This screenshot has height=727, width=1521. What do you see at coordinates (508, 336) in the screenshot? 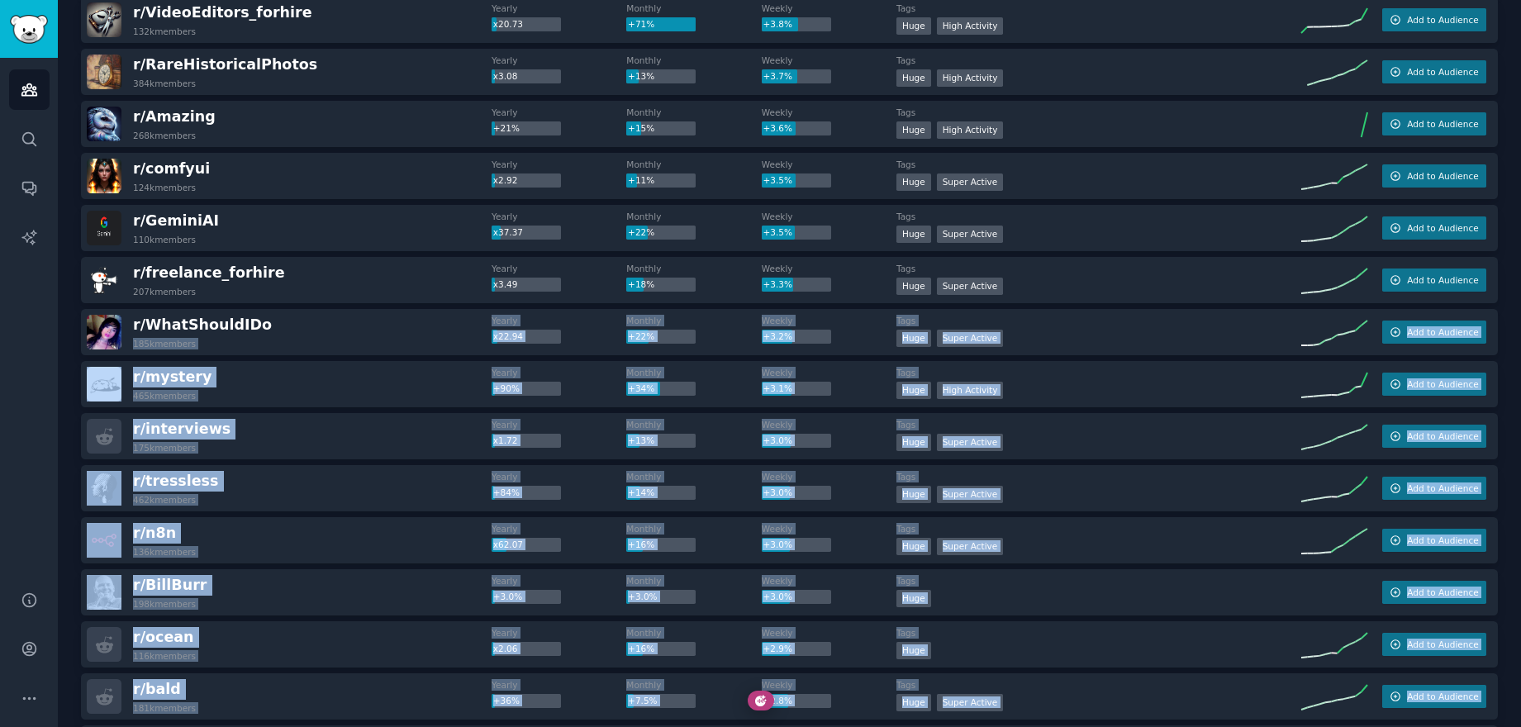
I see `span: x22.94` at bounding box center [508, 336].